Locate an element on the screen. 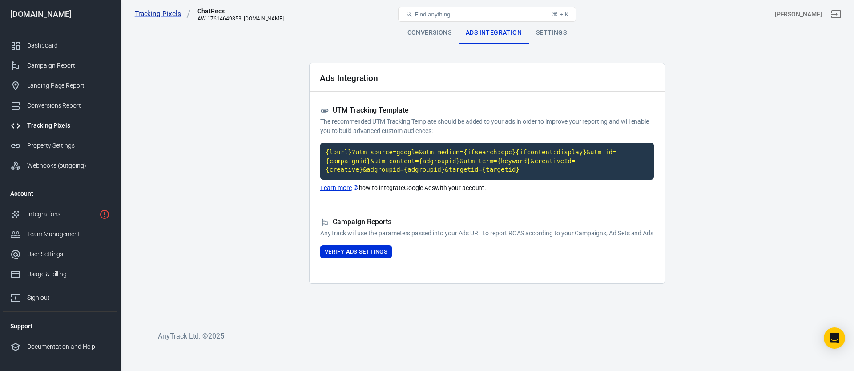  h2: Ads Integration is located at coordinates (349, 78).